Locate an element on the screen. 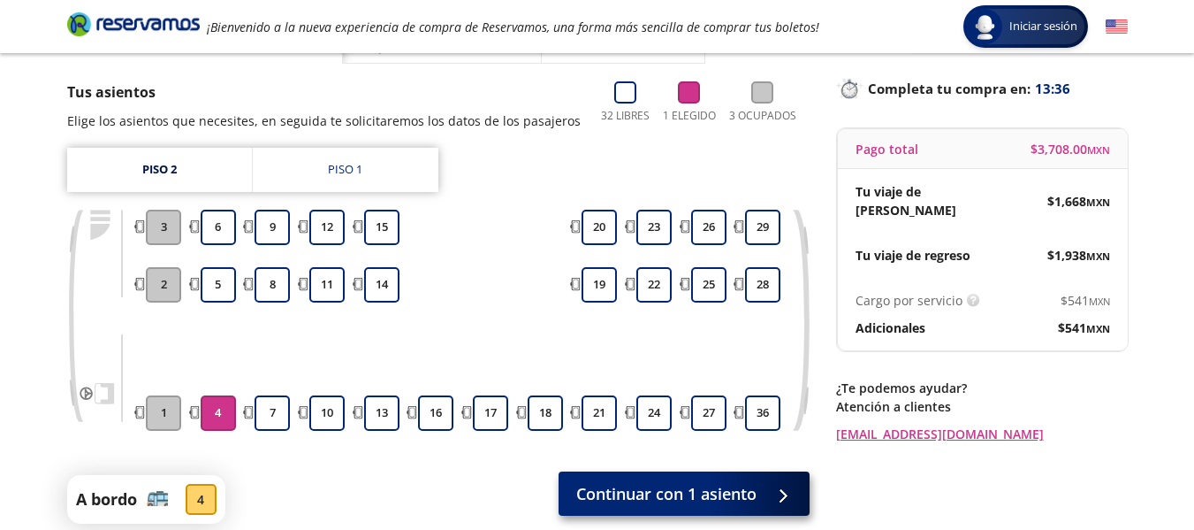 This screenshot has height=530, width=1194. button: 3 is located at coordinates (164, 227).